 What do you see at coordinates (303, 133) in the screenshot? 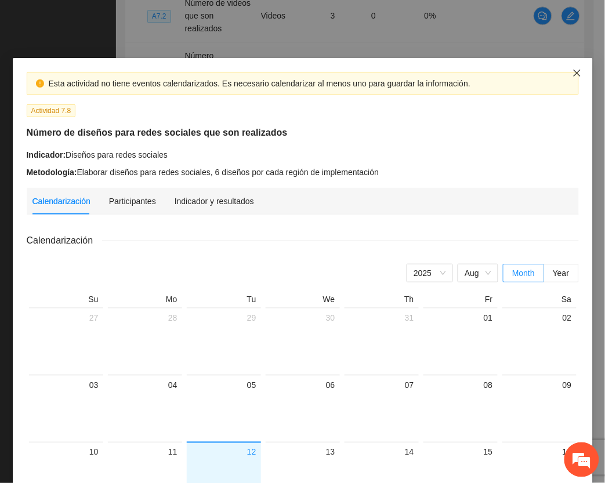
I see `h5: Número de diseños para redes sociales que son realizados` at bounding box center [303, 133].